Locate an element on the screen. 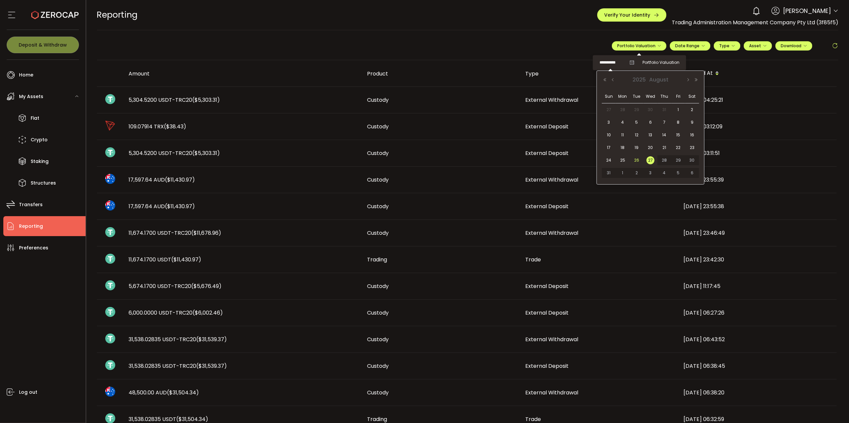  button: Verify Your Identity is located at coordinates (632, 15).